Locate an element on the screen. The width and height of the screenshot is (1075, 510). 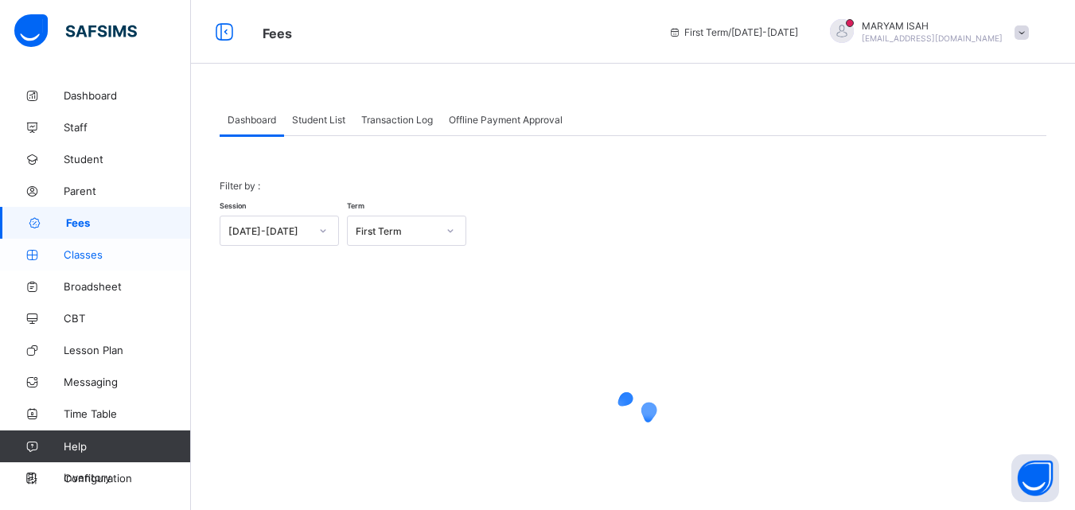
span: Transaction Log is located at coordinates (397, 119).